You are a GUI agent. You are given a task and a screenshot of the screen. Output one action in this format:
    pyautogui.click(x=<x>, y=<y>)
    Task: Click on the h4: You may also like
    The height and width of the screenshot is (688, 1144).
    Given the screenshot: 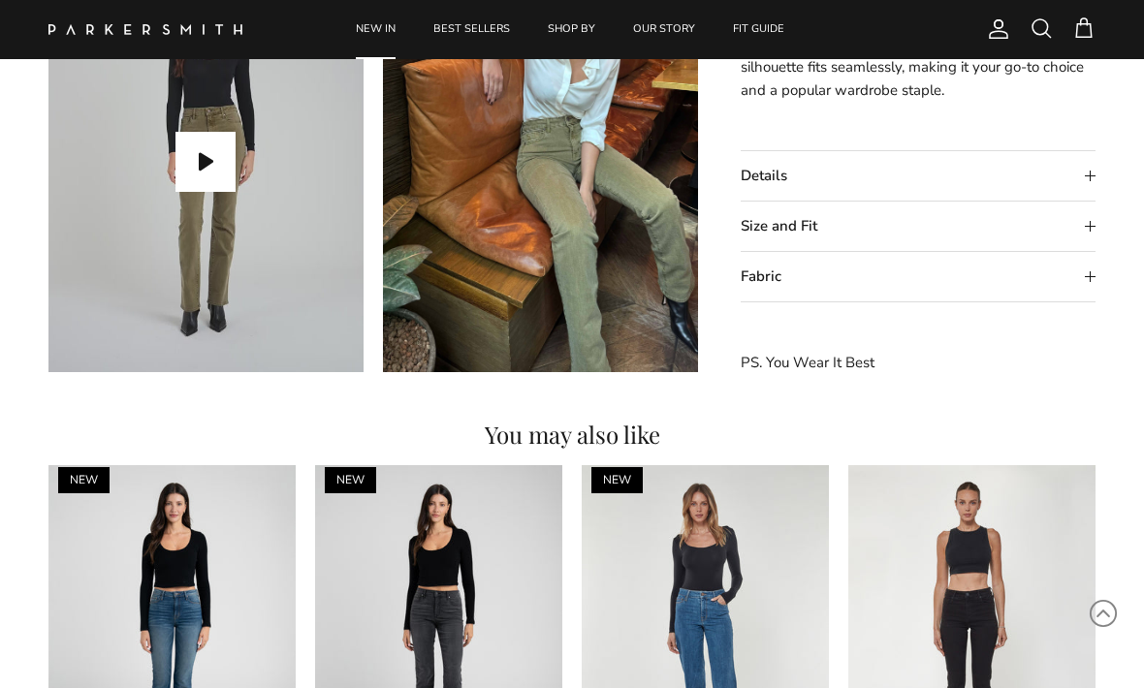 What is the action you would take?
    pyautogui.click(x=572, y=434)
    